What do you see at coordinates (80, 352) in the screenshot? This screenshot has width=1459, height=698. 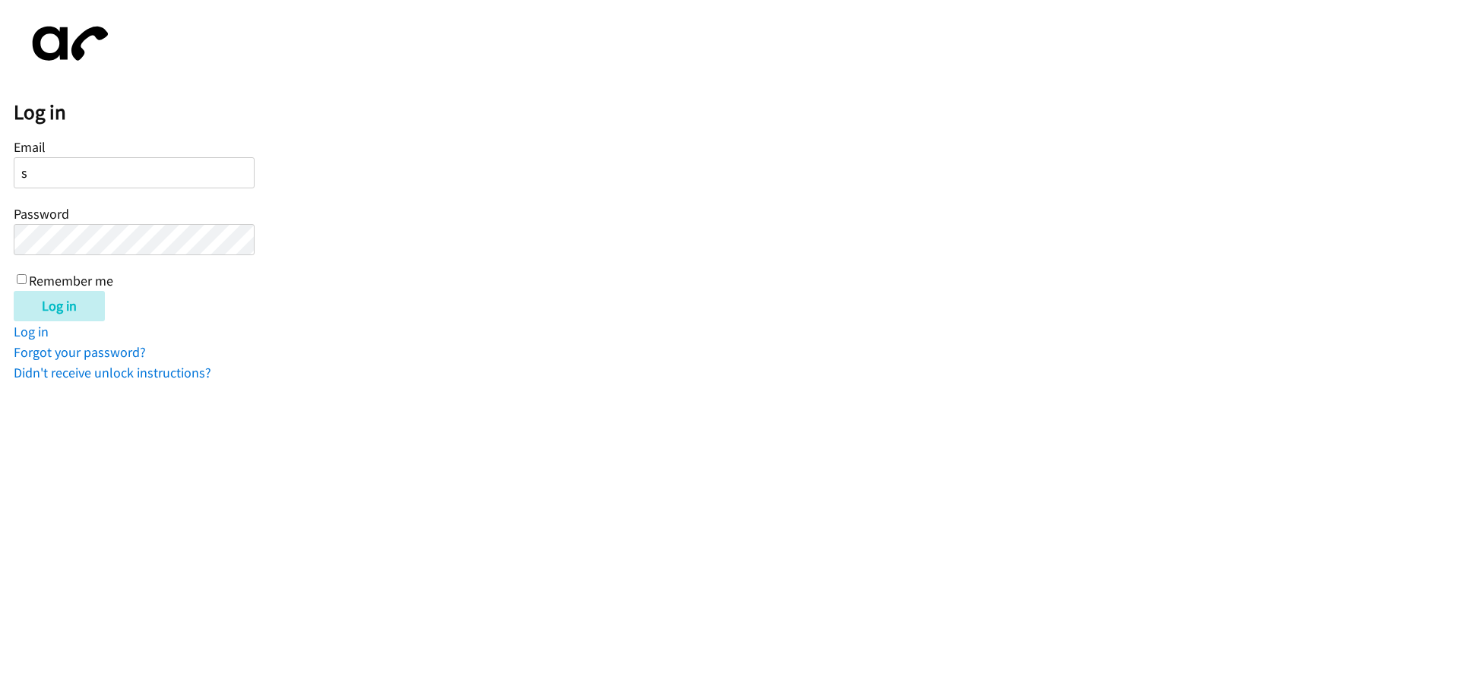 I see `a: Forgot your password?` at bounding box center [80, 352].